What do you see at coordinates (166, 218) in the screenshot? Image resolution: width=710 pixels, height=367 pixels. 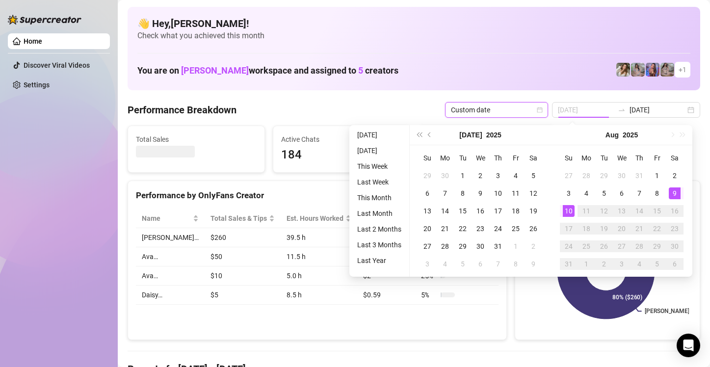 I see `span: Name` at bounding box center [166, 218].